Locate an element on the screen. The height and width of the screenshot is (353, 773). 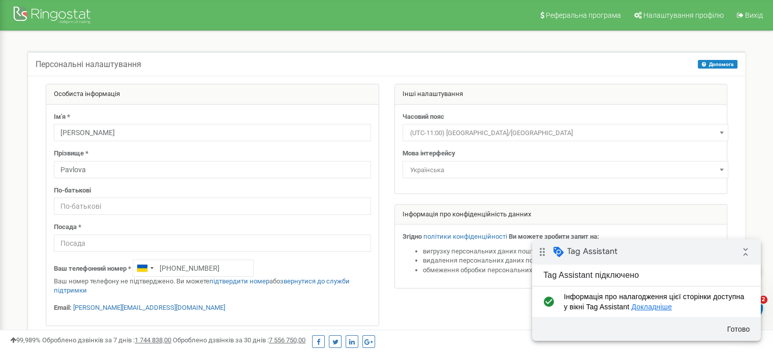
span: Оброблено дзвінків за 30 днів : is located at coordinates (239, 340).